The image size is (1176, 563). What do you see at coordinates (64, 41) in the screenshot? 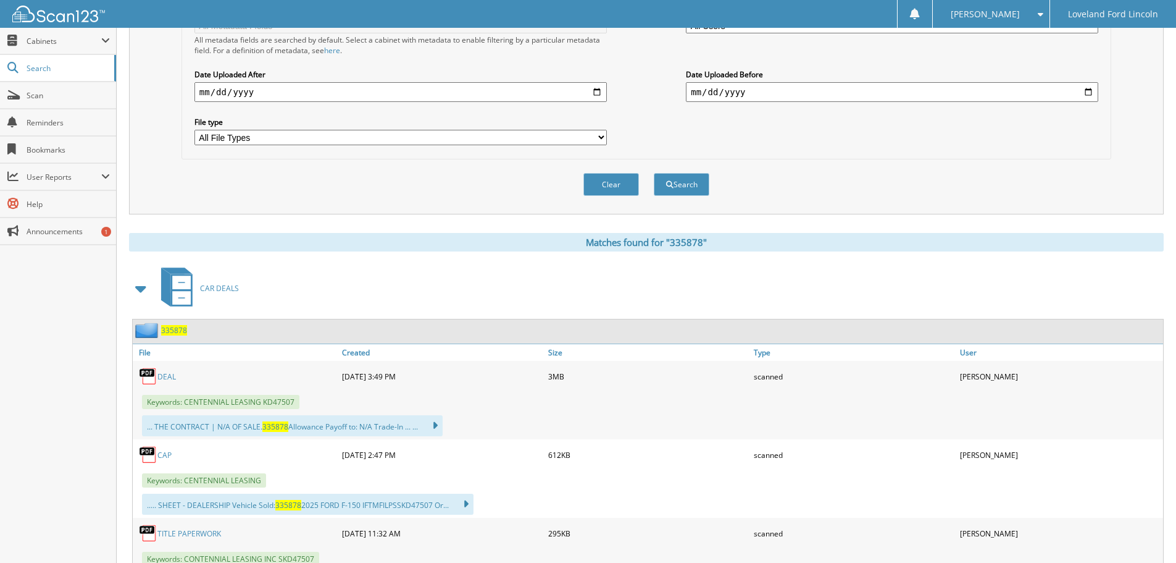
I see `span: Cabinets` at bounding box center [64, 41].